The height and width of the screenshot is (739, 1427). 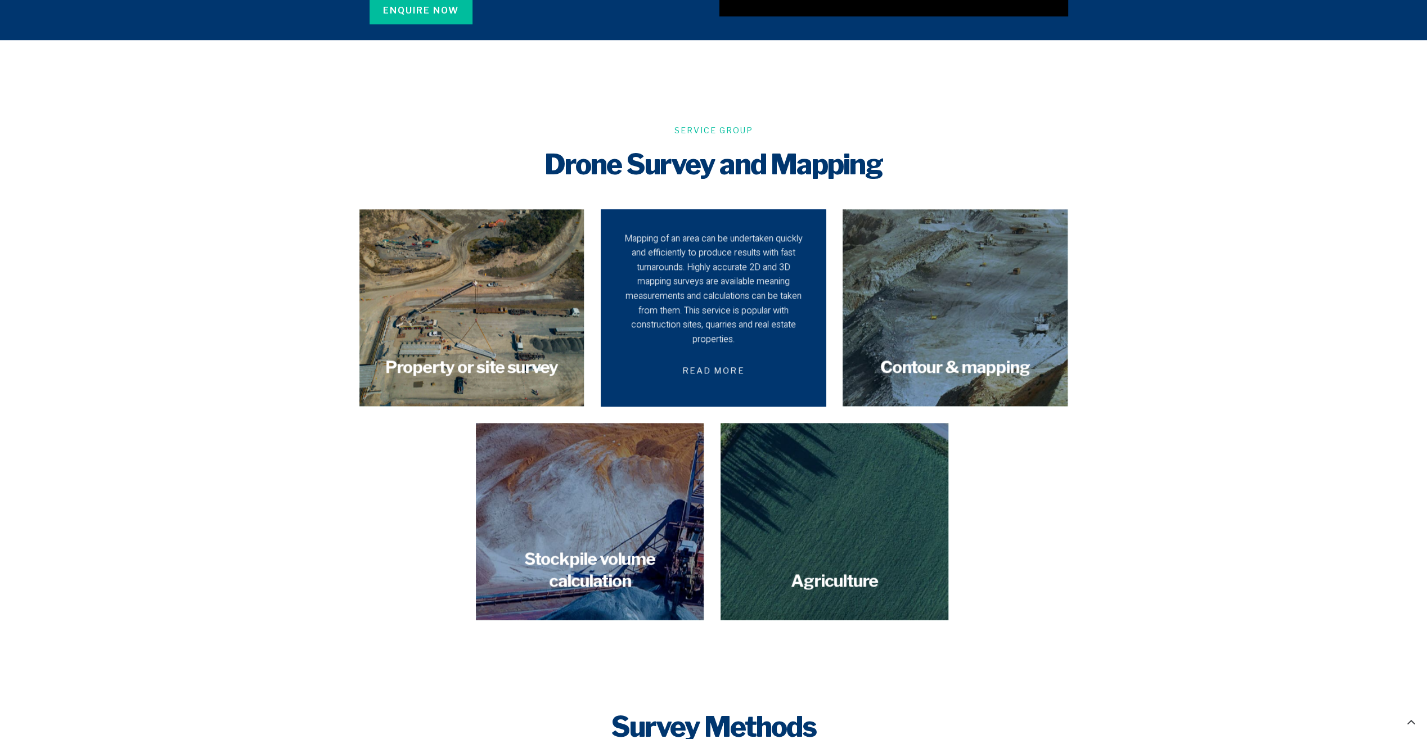 I want to click on a: Mapping of an area can be undertaken quickly and efficiently to produce results with fast turnaro..., so click(x=713, y=308).